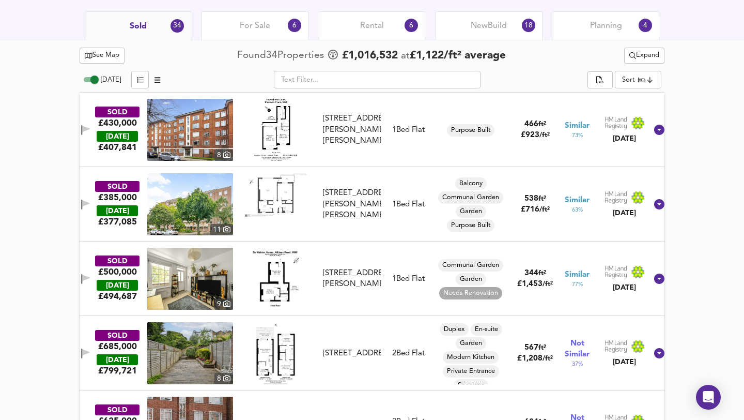 The image size is (744, 420). Describe the element at coordinates (177, 26) in the screenshot. I see `div: 34` at that location.